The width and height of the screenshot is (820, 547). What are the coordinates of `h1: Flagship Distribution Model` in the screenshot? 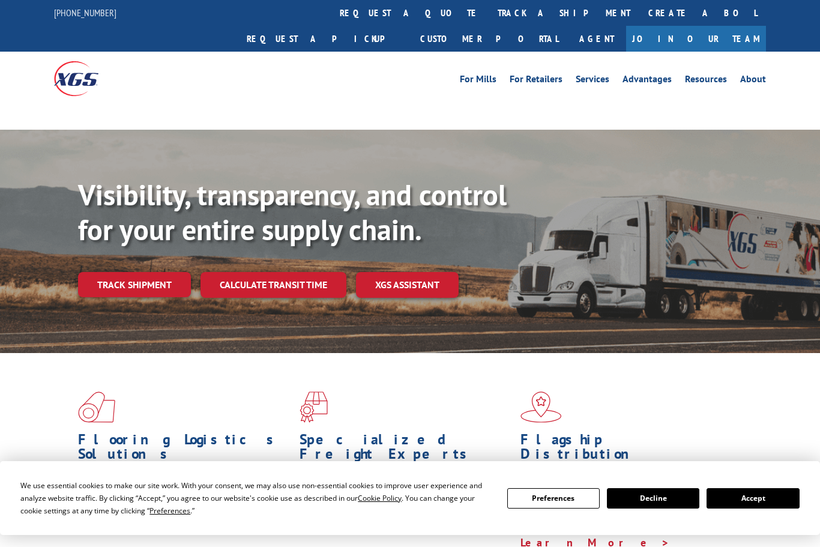 It's located at (627, 457).